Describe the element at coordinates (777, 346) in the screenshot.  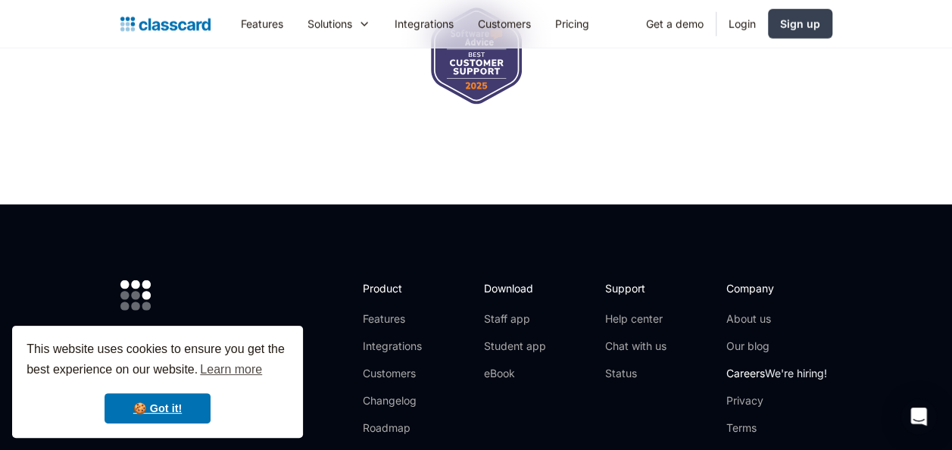
I see `a: Our blog` at that location.